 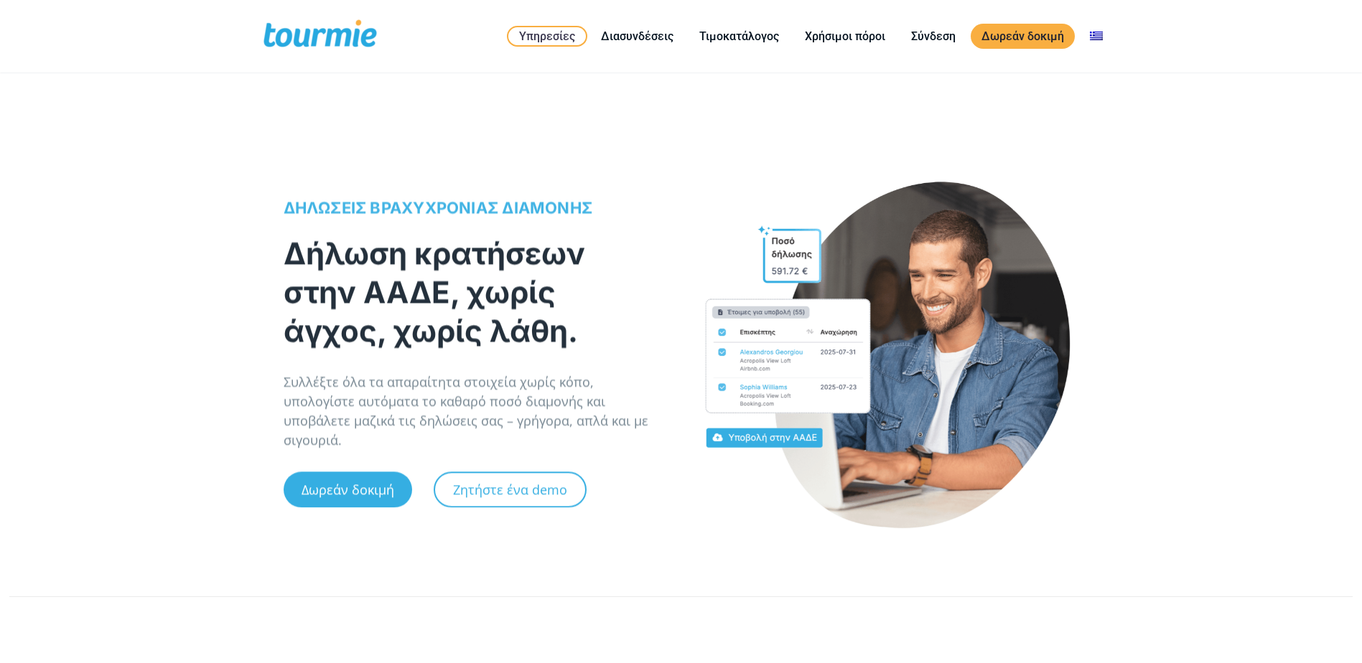 What do you see at coordinates (933, 36) in the screenshot?
I see `a: Σύνδεση` at bounding box center [933, 36].